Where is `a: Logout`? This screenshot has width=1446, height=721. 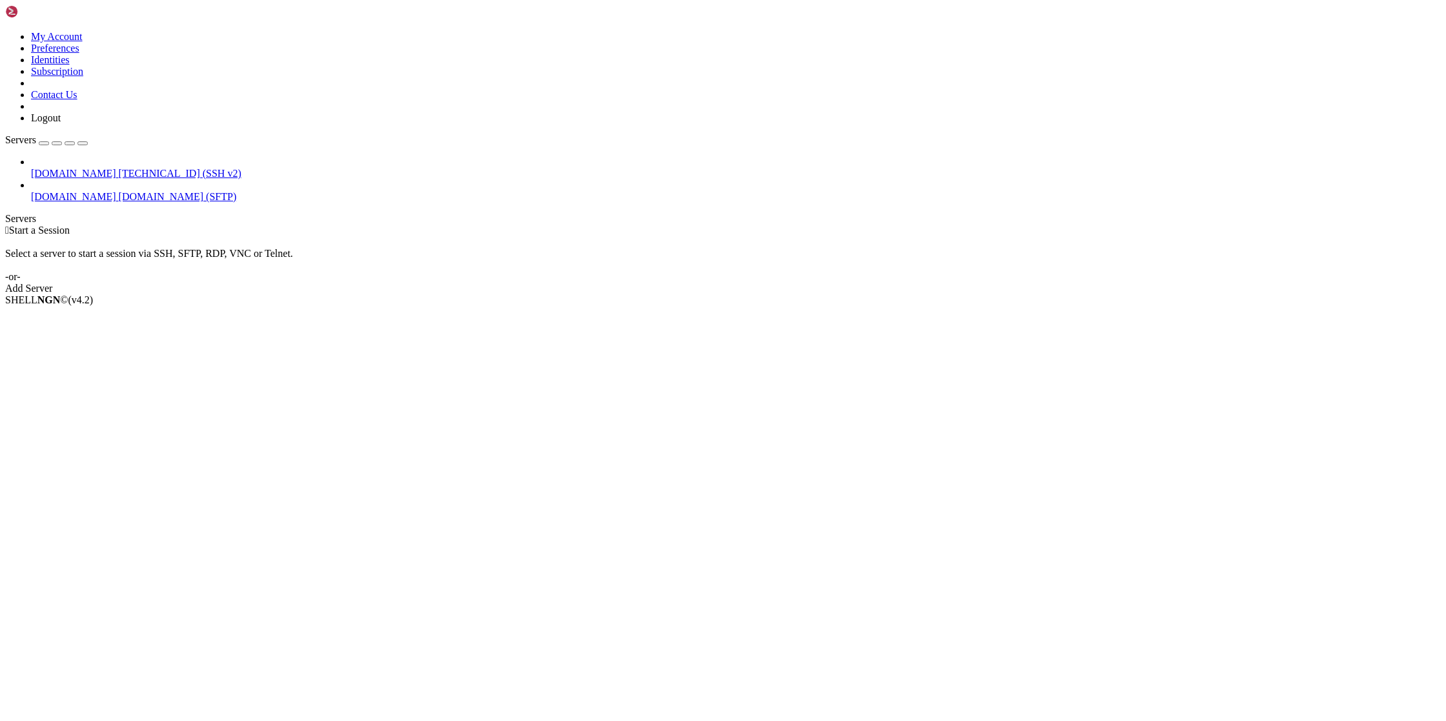 a: Logout is located at coordinates (46, 117).